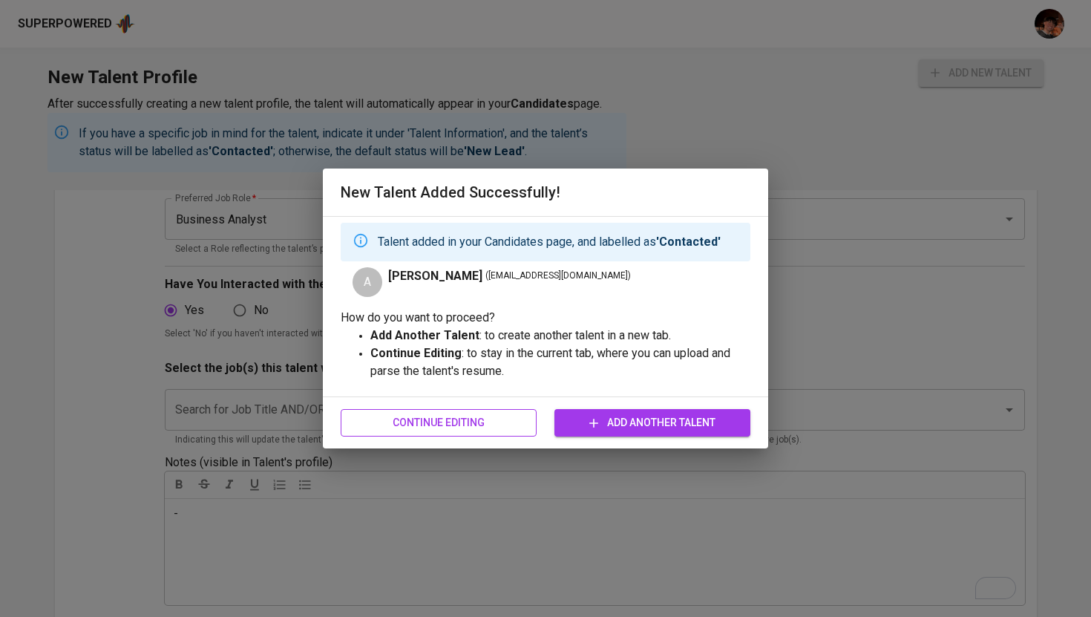 The width and height of the screenshot is (1091, 617). What do you see at coordinates (545, 318) in the screenshot?
I see `p: How do you want to proceed?` at bounding box center [545, 318].